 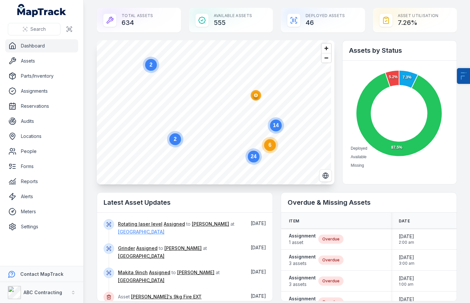 What do you see at coordinates (254, 156) in the screenshot?
I see `text: 24` at bounding box center [254, 156].